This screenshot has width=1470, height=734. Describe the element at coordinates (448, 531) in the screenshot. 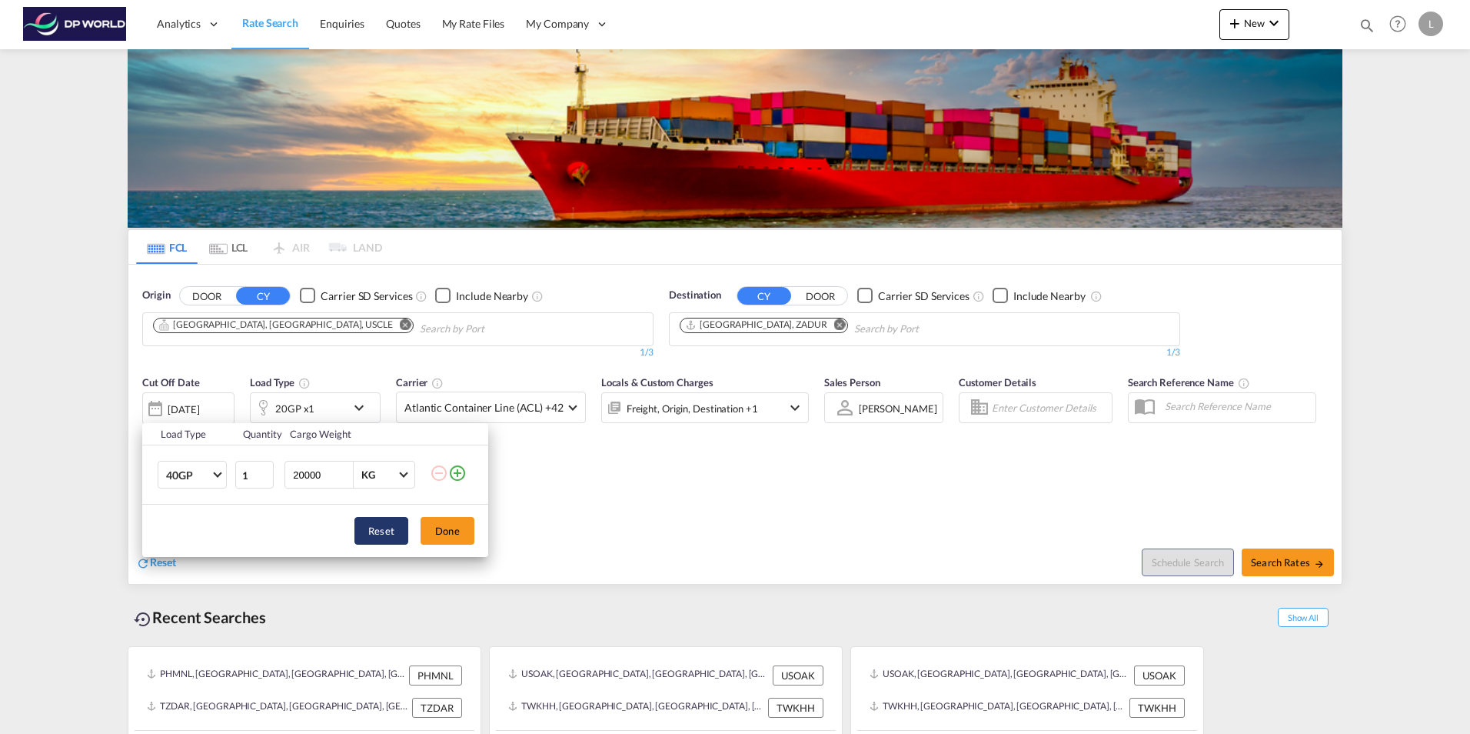

I see `button: Done` at that location.